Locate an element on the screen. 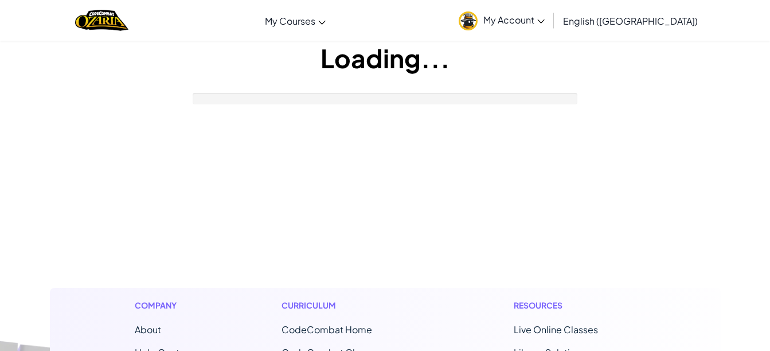 This screenshot has width=770, height=351. a: My Account is located at coordinates (502, 20).